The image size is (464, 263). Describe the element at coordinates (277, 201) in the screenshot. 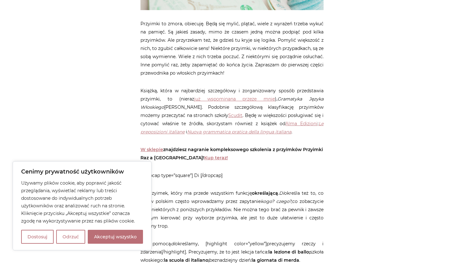

I see `em: kogo? czego?,` at that location.